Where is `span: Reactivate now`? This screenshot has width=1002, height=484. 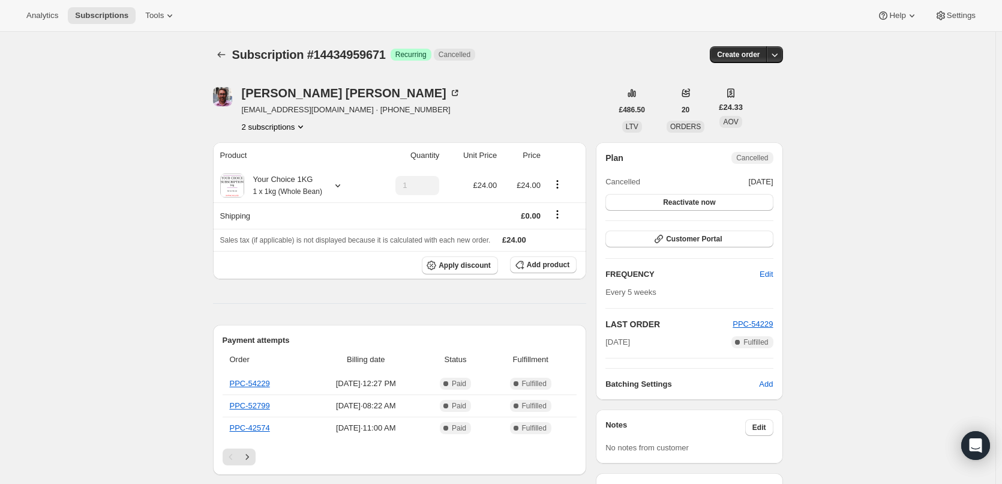 span: Reactivate now is located at coordinates (689, 202).